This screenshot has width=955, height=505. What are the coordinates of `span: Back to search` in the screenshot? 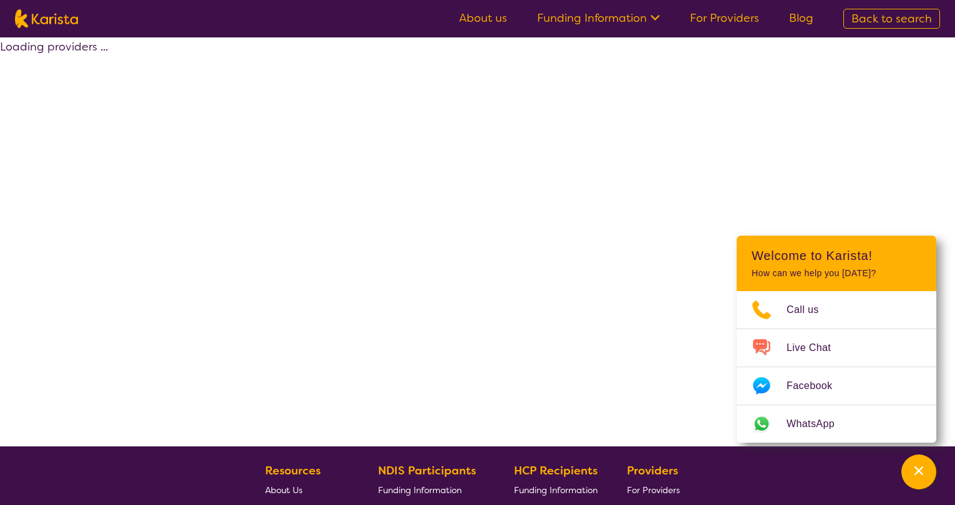 It's located at (891, 19).